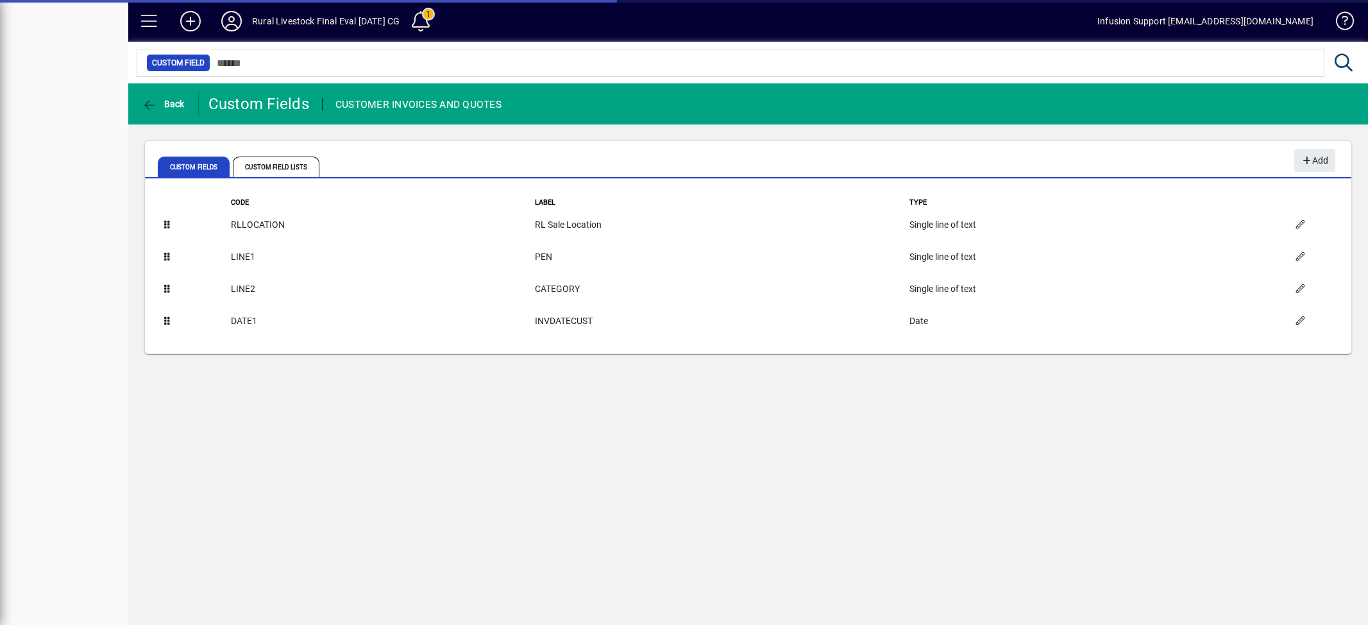  I want to click on span: Add, so click(1315, 160).